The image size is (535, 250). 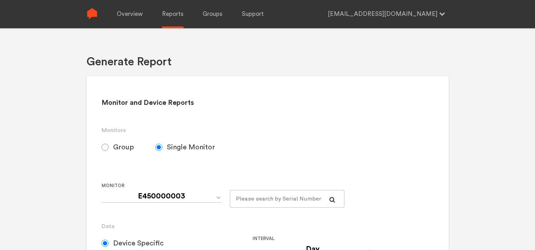 I want to click on input: Please search by Serial Number, so click(x=287, y=199).